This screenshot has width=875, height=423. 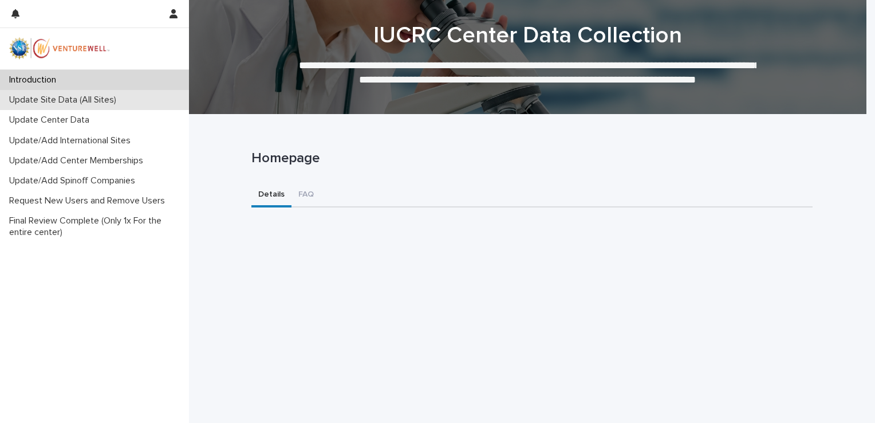 What do you see at coordinates (97, 226) in the screenshot?
I see `p: Final Review Complete (Only 1x For the entire center)` at bounding box center [97, 226].